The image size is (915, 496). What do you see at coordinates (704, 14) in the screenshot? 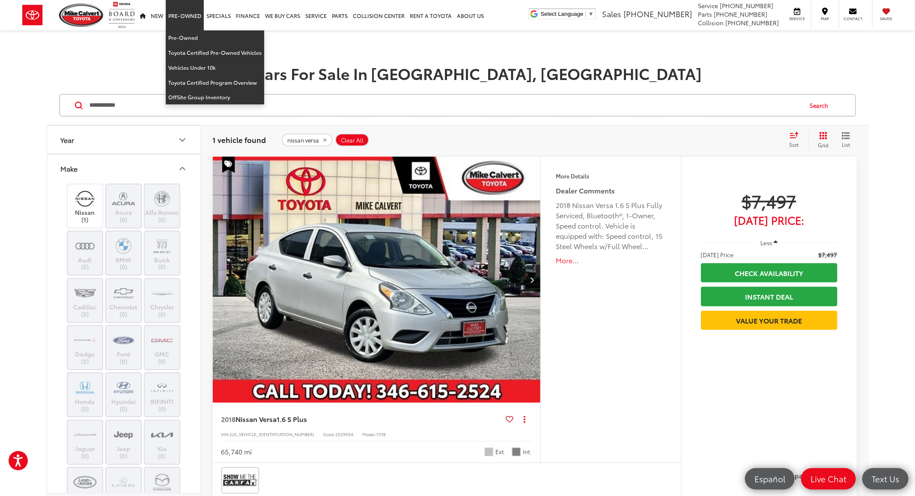
I see `span: Parts` at bounding box center [704, 14].